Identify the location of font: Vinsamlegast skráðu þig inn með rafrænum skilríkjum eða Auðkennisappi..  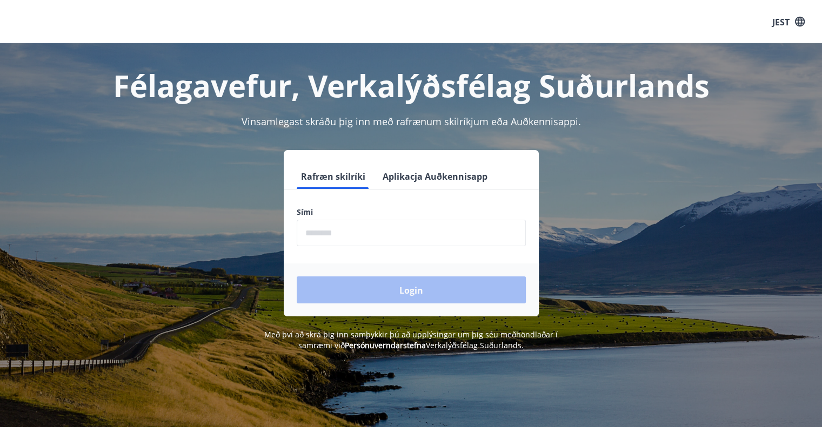
(411, 122).